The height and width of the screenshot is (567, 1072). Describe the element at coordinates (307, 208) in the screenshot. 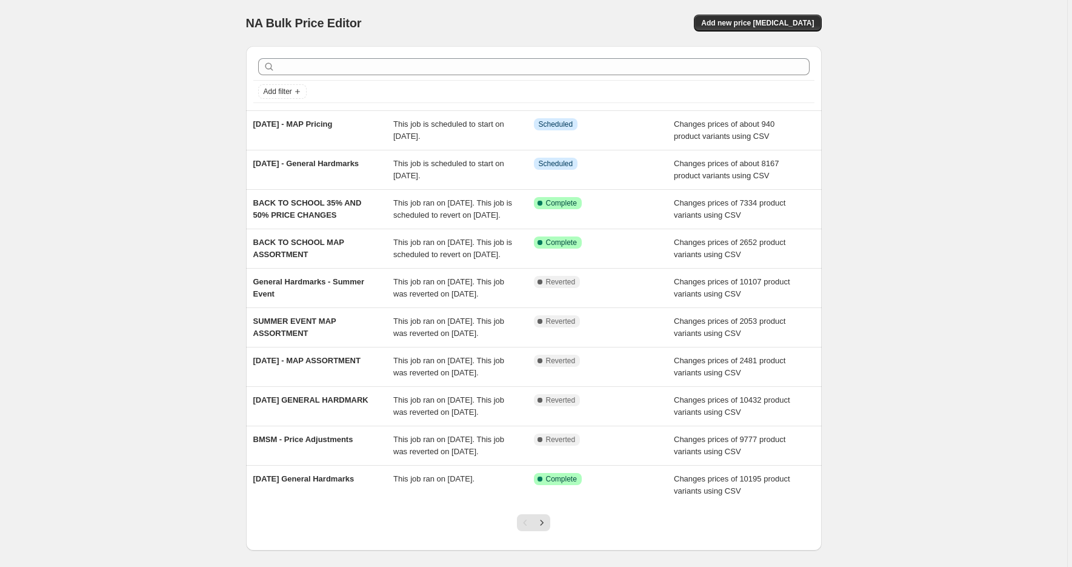

I see `span: BACK TO SCHOOL 35% AND 50% PRICE CHANGES` at that location.